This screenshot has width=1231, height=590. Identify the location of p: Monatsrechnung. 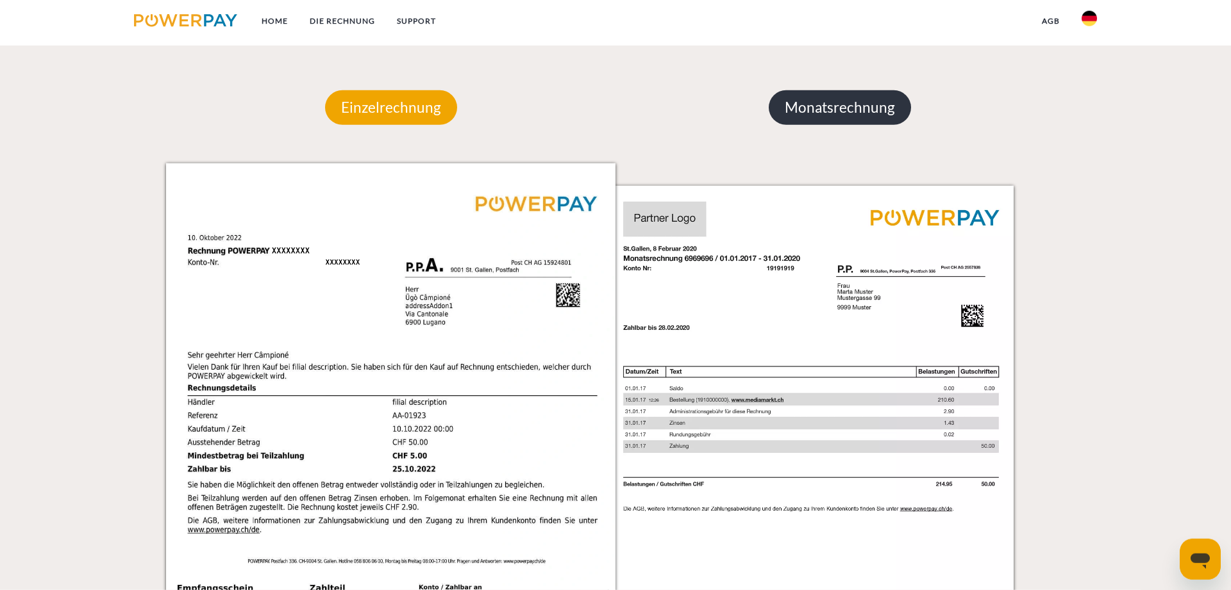
(840, 108).